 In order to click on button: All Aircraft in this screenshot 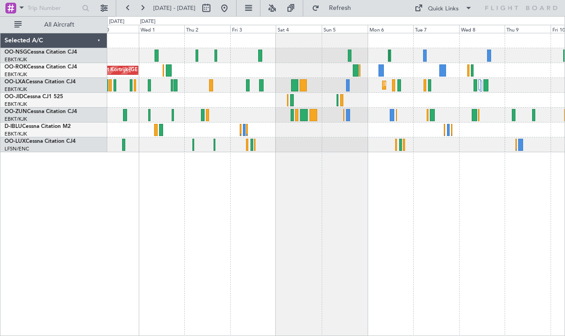, I will do `click(54, 25)`.